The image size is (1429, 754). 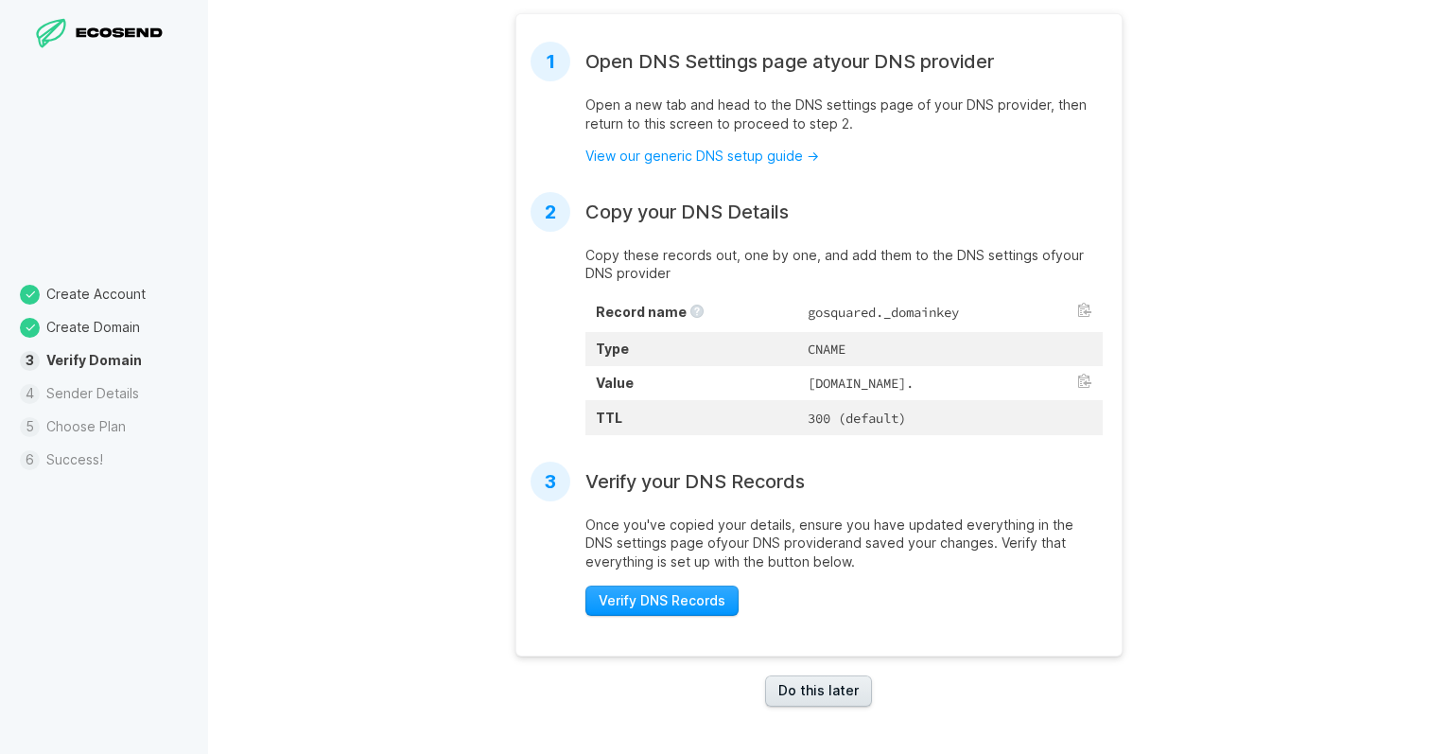 What do you see at coordinates (692, 349) in the screenshot?
I see `th: Type` at bounding box center [692, 349].